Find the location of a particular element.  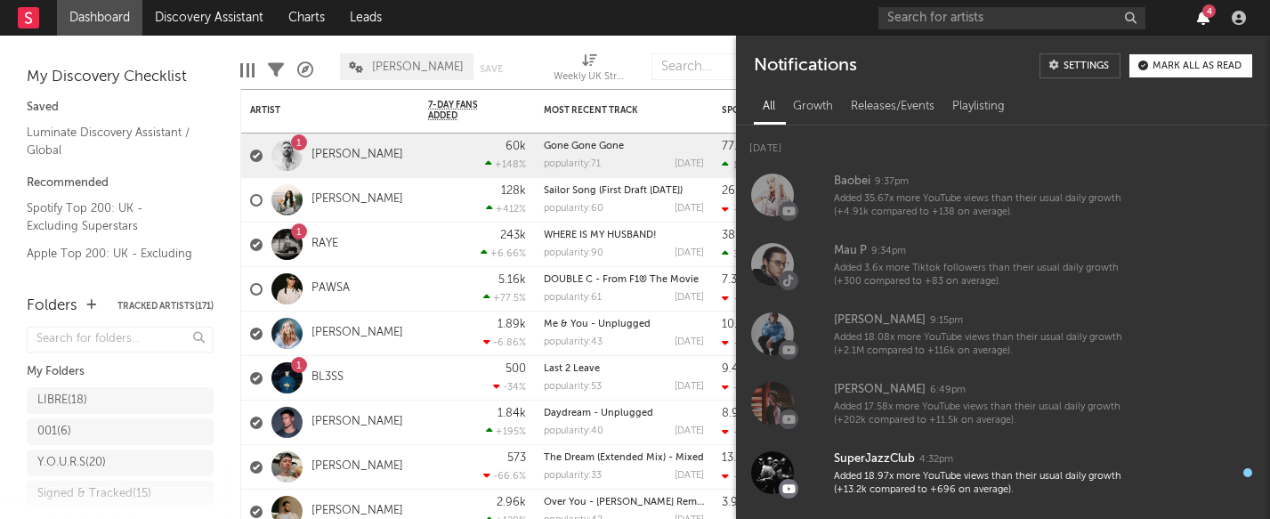

a: Last 2 Leave is located at coordinates (572, 369).